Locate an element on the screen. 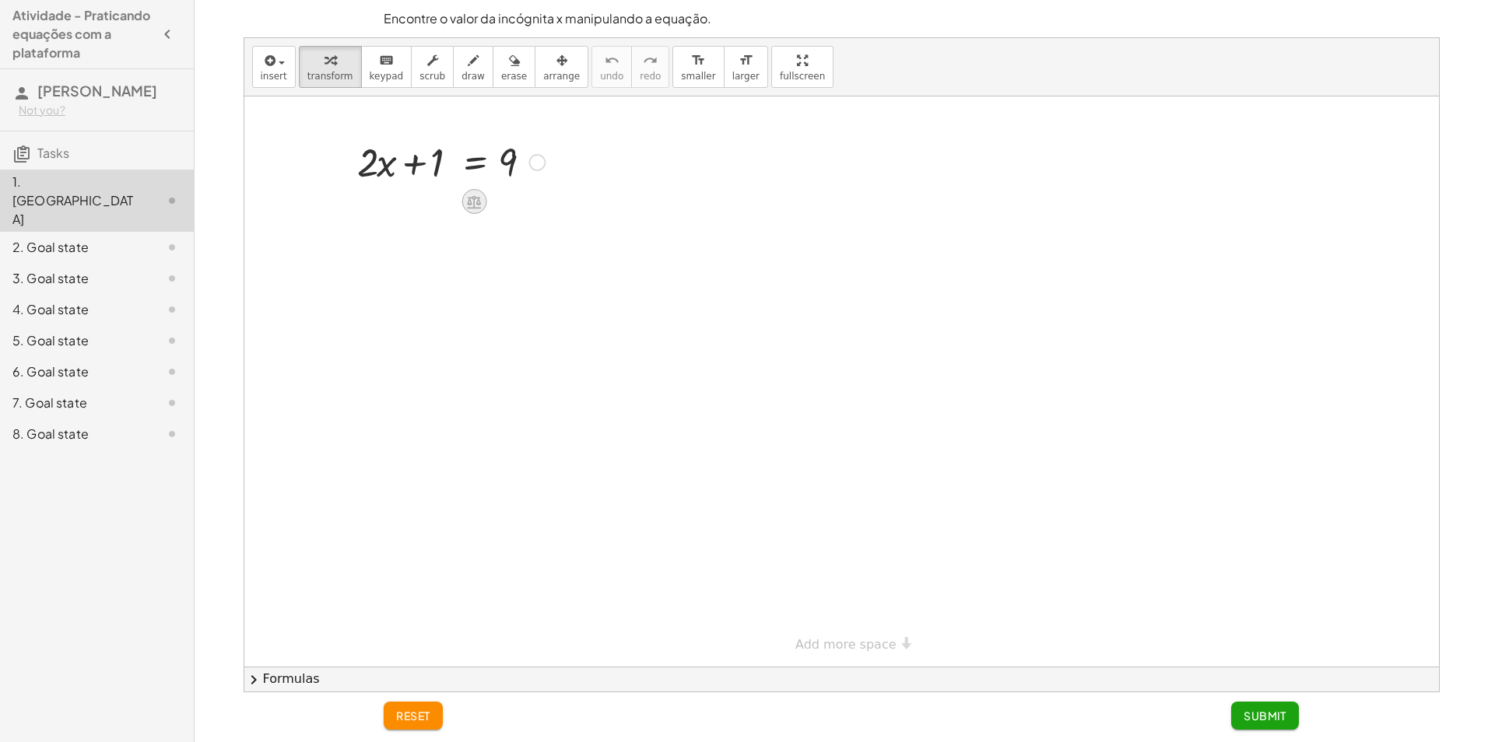  span: scrub is located at coordinates (432, 76).